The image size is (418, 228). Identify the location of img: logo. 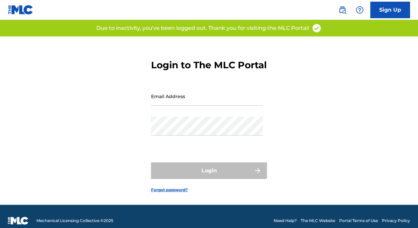
(18, 220).